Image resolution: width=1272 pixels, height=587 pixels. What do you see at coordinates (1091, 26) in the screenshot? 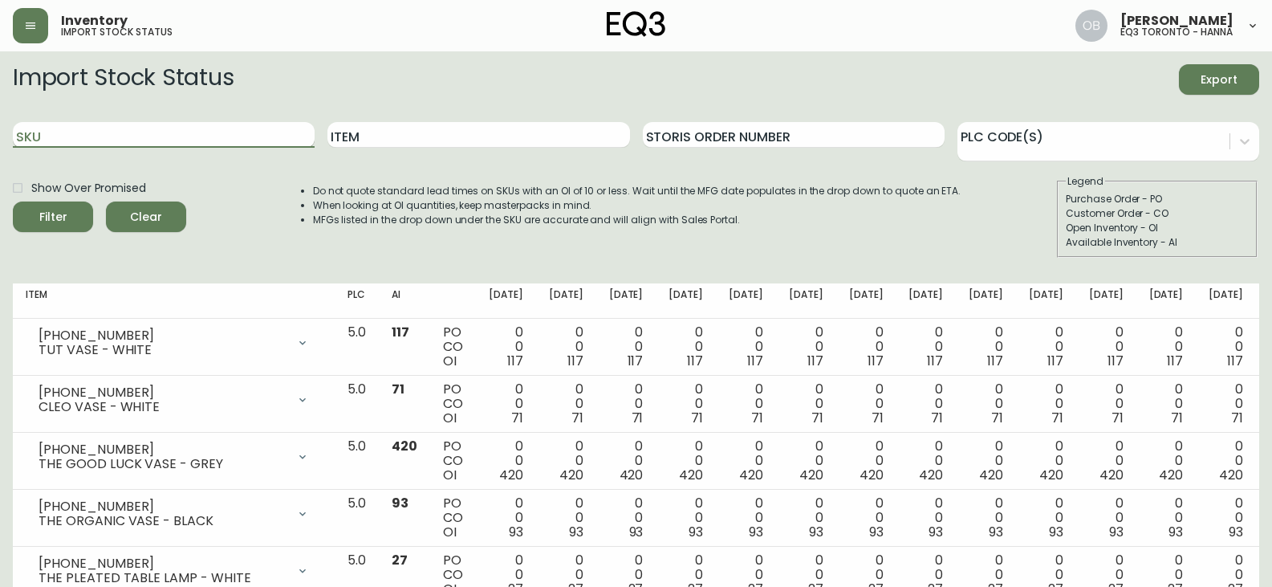
I see `img: 8e0065c524da89c5c924d5ed86cfe468` at bounding box center [1091, 26].